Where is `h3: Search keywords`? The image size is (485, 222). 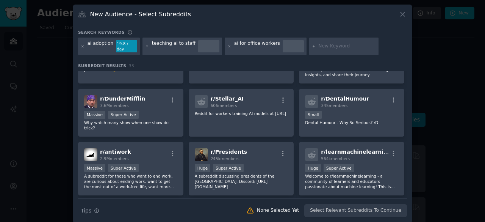 h3: Search keywords is located at coordinates (101, 32).